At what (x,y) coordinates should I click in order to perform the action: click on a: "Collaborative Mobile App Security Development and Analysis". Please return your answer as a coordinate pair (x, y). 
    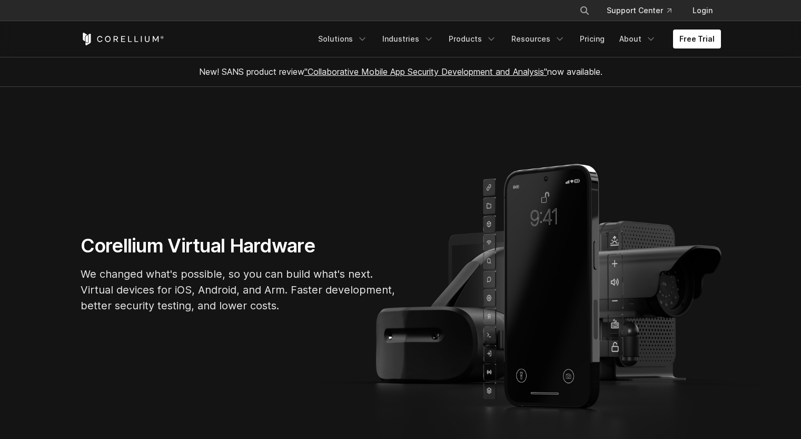
    Looking at the image, I should click on (426, 72).